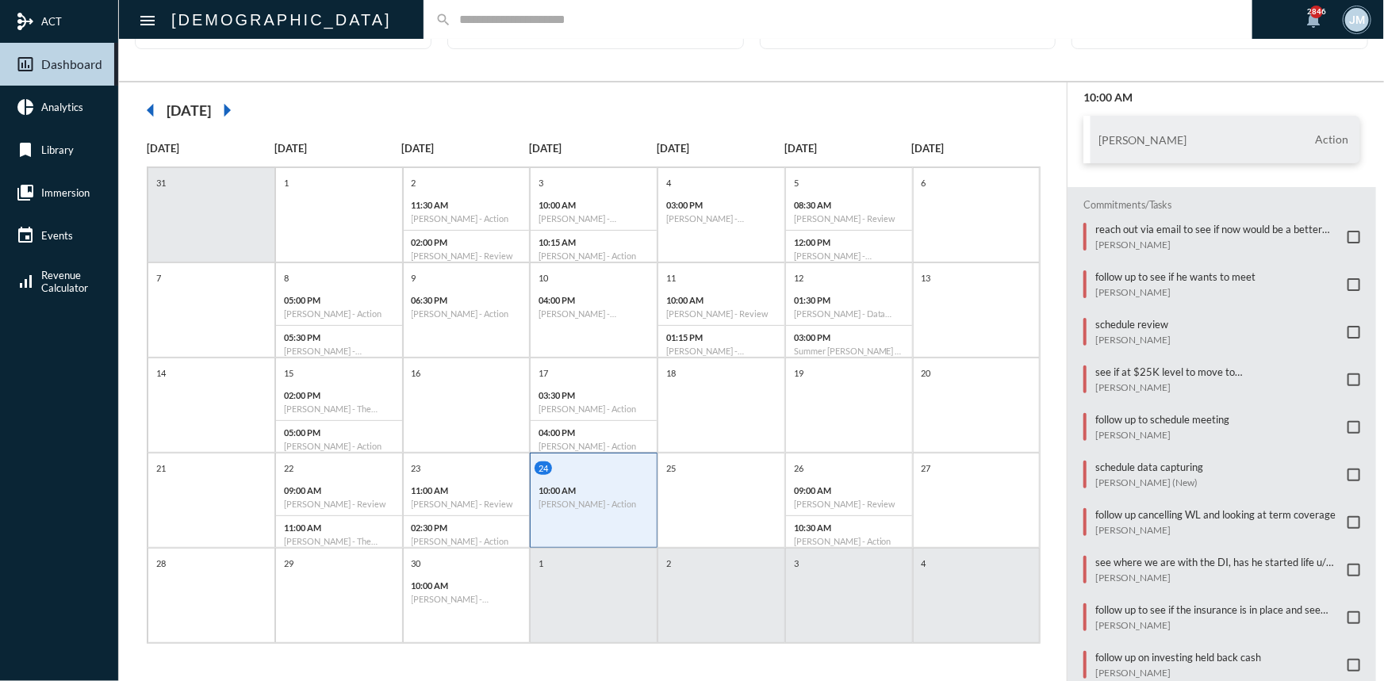 This screenshot has height=681, width=1384. I want to click on p: schedule review, so click(1133, 324).